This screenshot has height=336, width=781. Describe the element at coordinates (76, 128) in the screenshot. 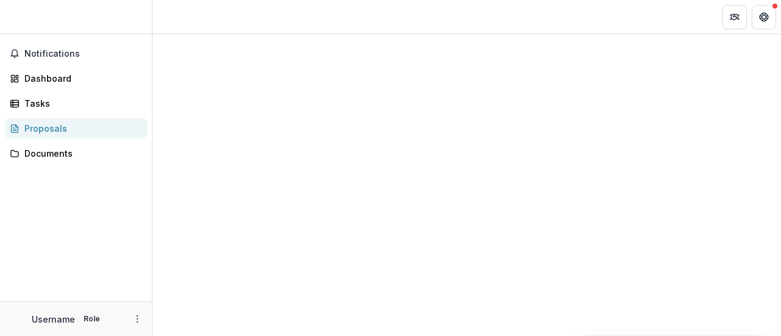

I see `a: Proposals` at that location.